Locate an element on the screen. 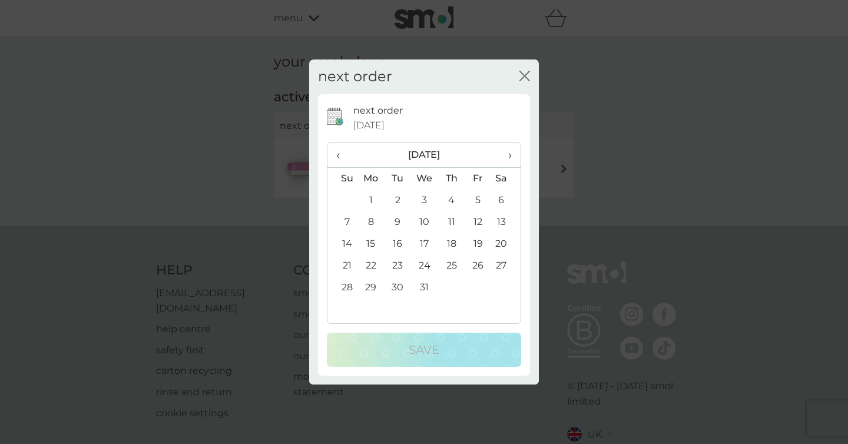 This screenshot has height=444, width=848. td: 26 is located at coordinates (478, 266).